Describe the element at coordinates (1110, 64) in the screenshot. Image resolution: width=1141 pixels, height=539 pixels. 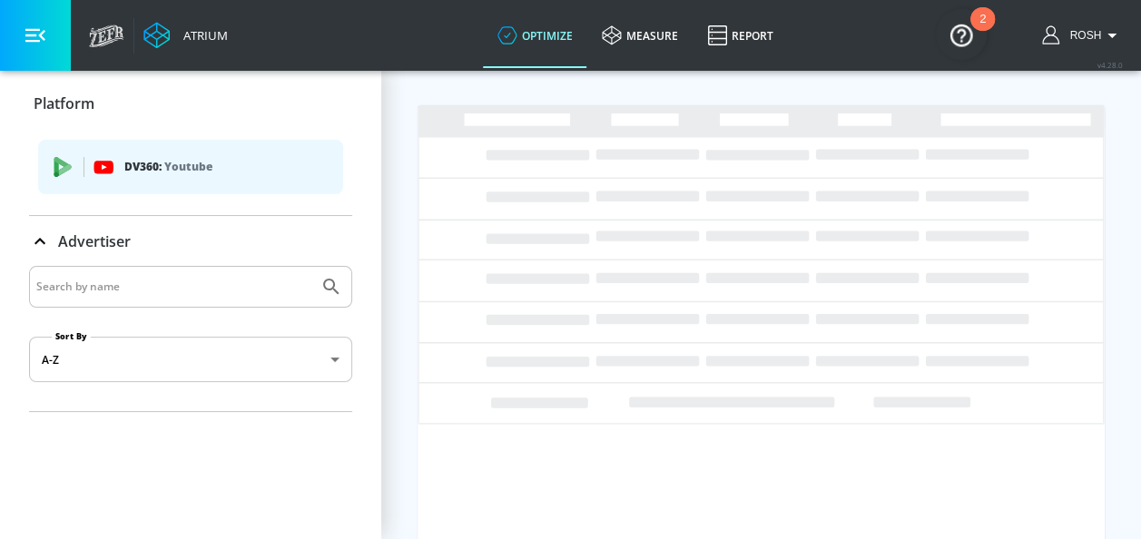
I see `span: v 4.28.0` at that location.